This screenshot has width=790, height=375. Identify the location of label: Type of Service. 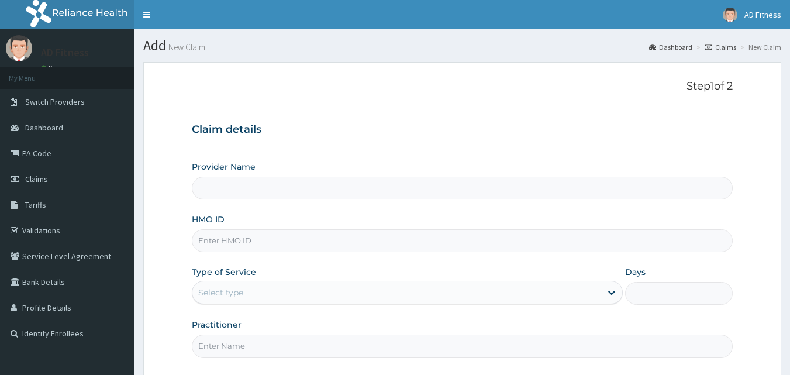
(224, 272).